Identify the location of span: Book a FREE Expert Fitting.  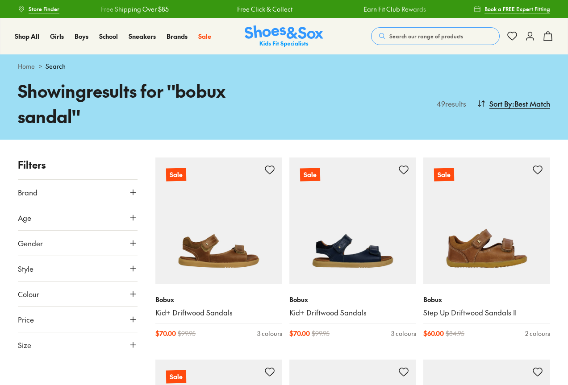
(517, 9).